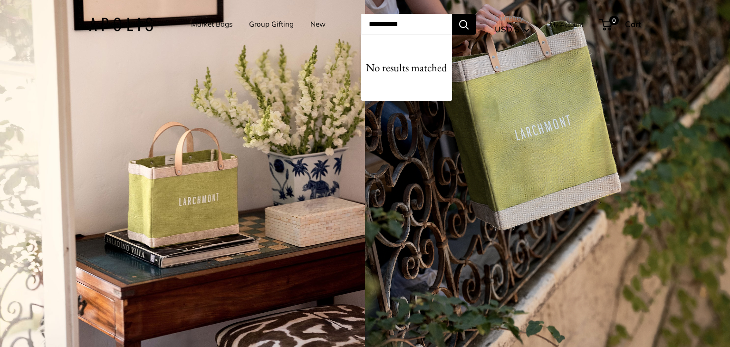  I want to click on span: Currency, so click(512, 18).